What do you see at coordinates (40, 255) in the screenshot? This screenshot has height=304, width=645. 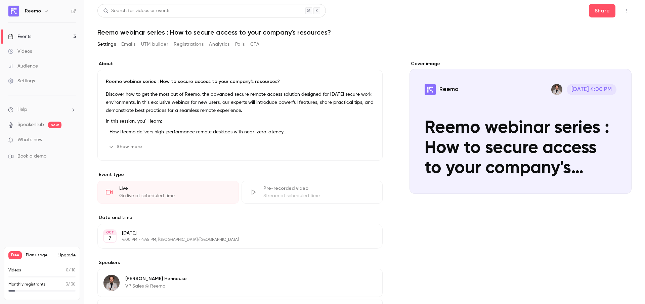 I see `span: Plan usage` at bounding box center [40, 255].